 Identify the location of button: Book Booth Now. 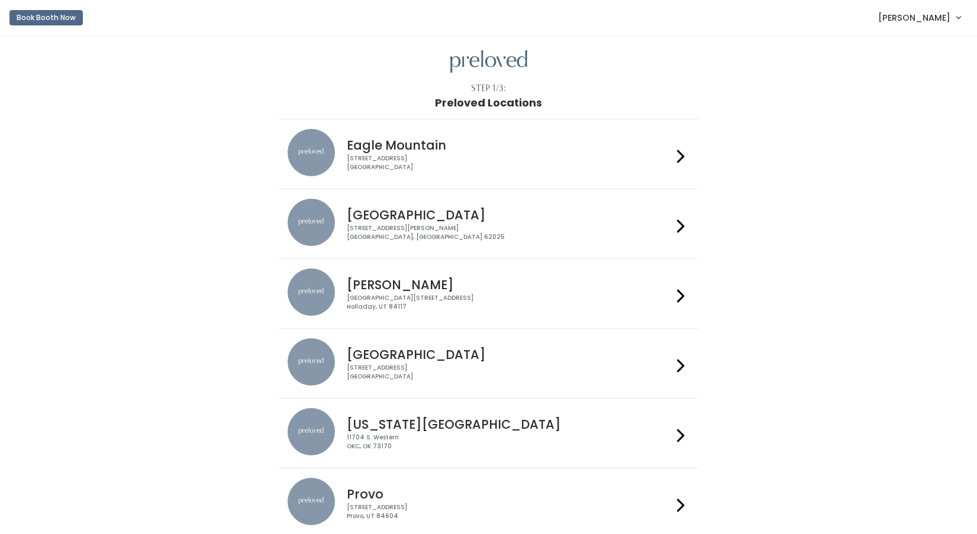
(46, 18).